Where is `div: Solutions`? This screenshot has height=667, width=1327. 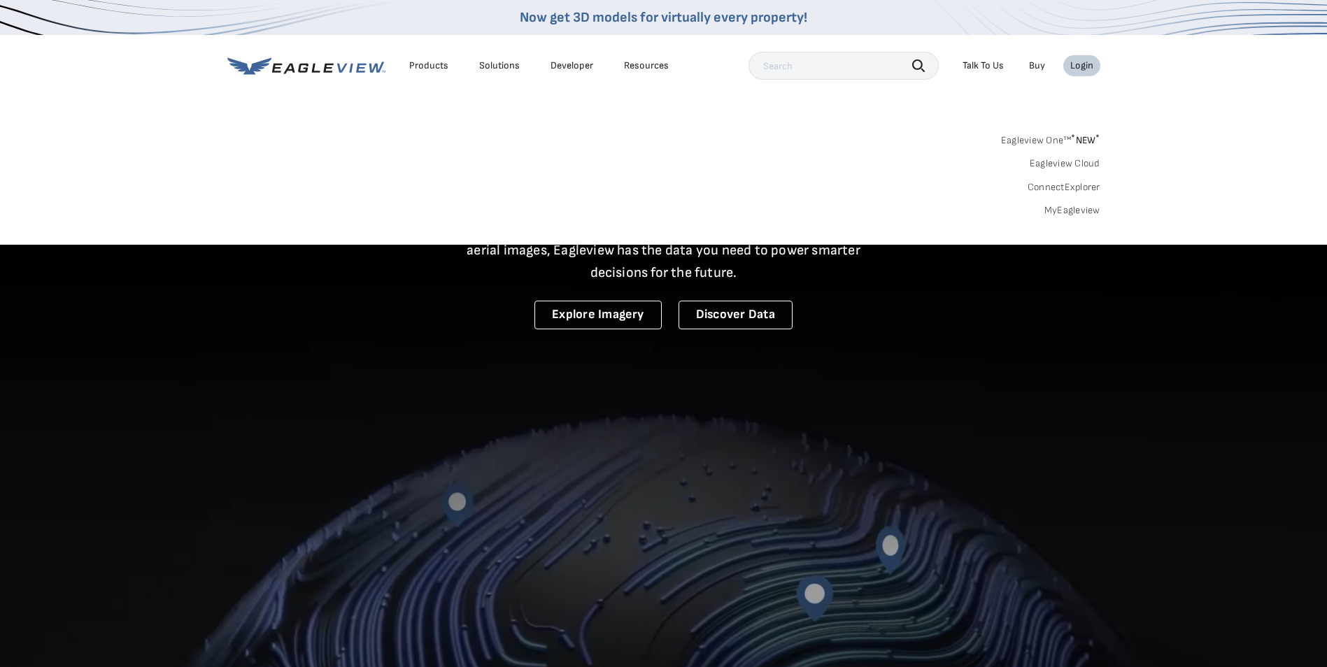
div: Solutions is located at coordinates (499, 66).